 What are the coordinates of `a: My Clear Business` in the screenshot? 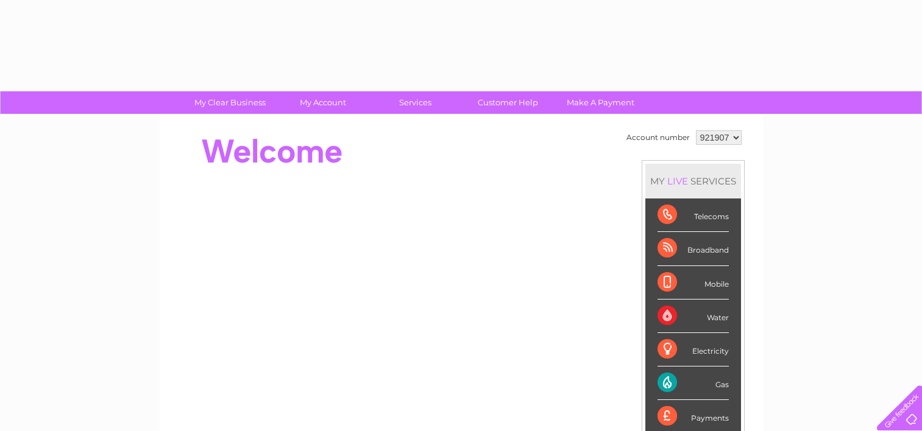 It's located at (230, 102).